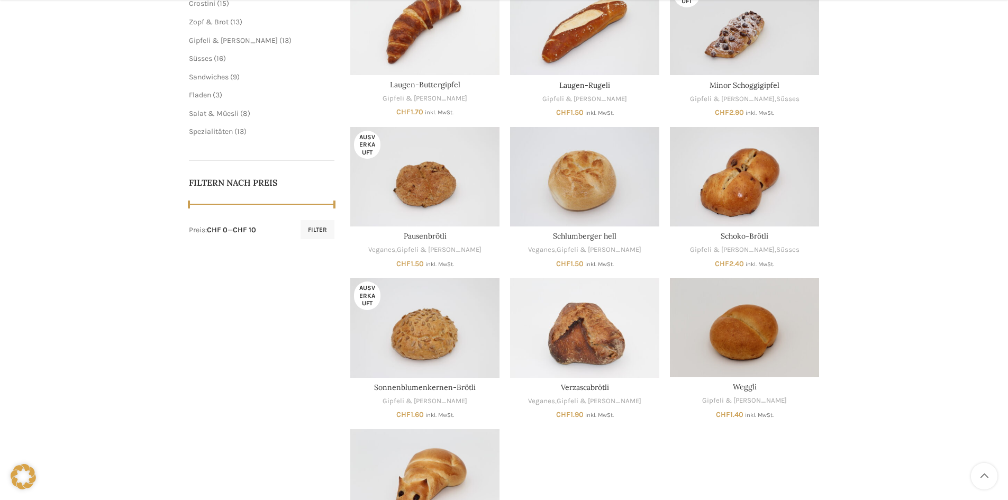  What do you see at coordinates (745, 85) in the screenshot?
I see `a: Minor Schoggigipfel` at bounding box center [745, 85].